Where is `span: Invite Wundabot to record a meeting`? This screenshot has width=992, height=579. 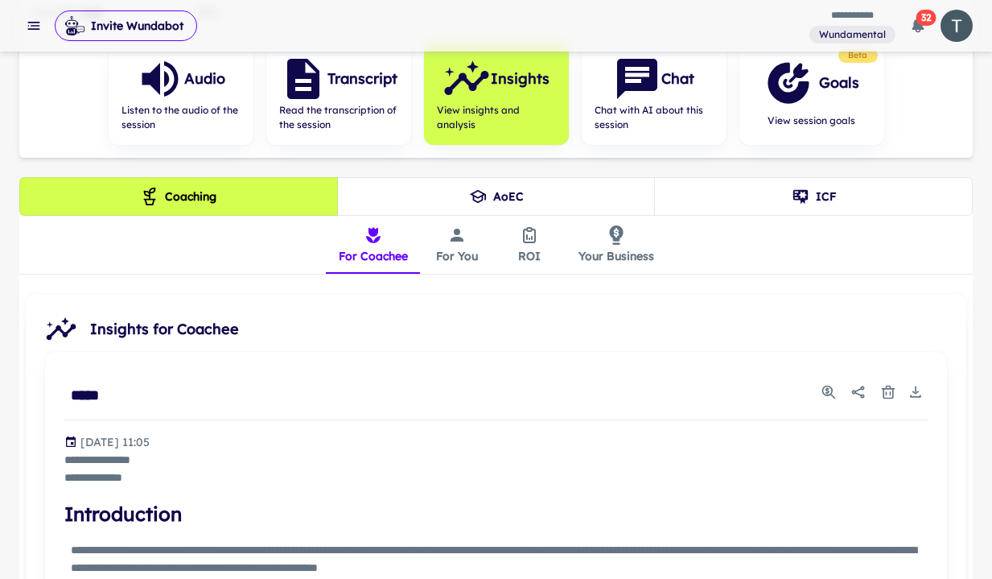 span: Invite Wundabot to record a meeting is located at coordinates (126, 26).